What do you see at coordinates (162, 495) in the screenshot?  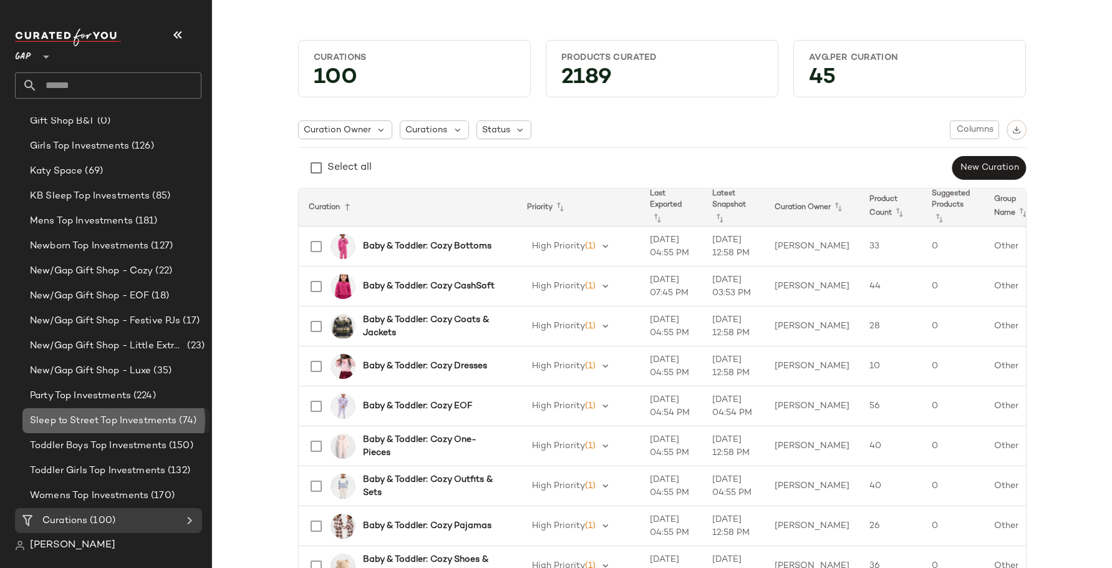 I see `span: (170)` at bounding box center [162, 495].